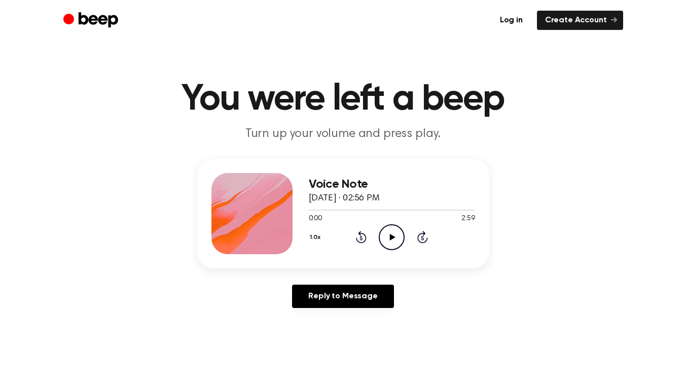 This screenshot has height=377, width=686. Describe the element at coordinates (92, 20) in the screenshot. I see `a: Beep` at that location.